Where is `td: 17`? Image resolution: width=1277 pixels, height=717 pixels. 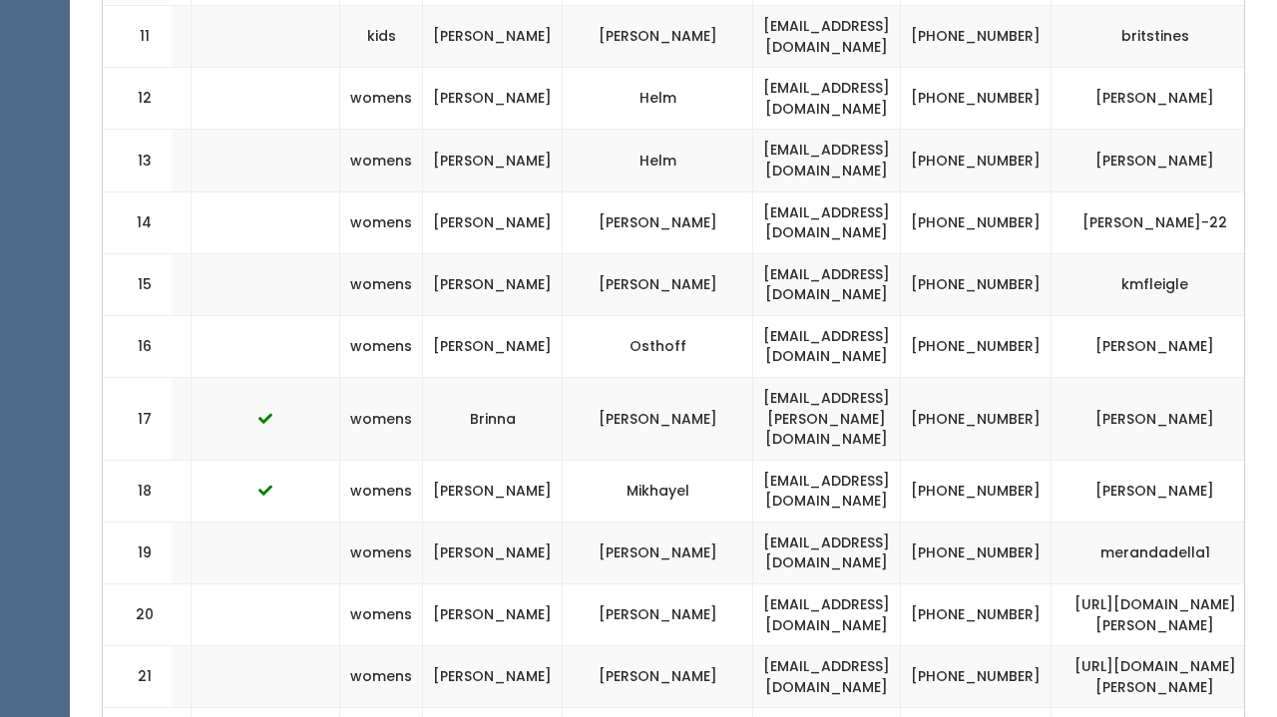
td: 17 is located at coordinates (138, 418).